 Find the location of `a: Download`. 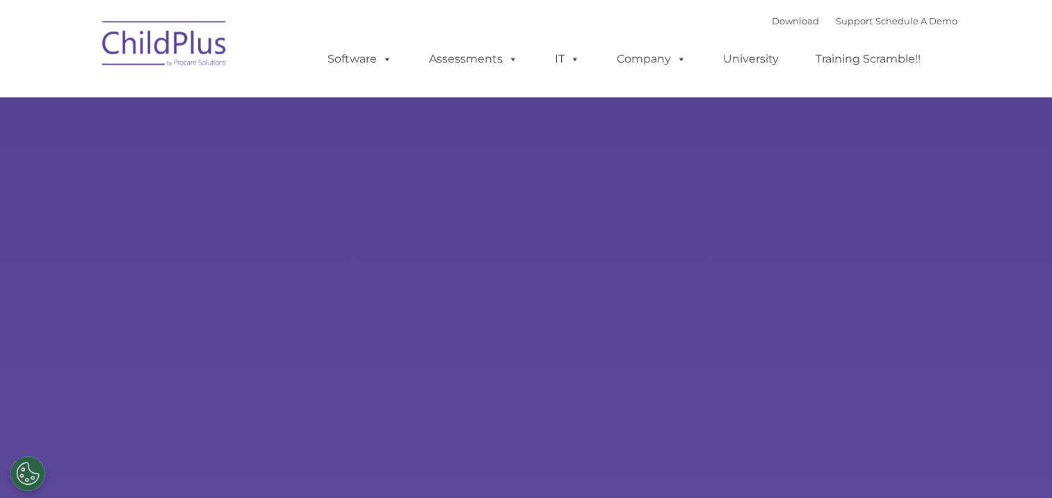

a: Download is located at coordinates (795, 21).